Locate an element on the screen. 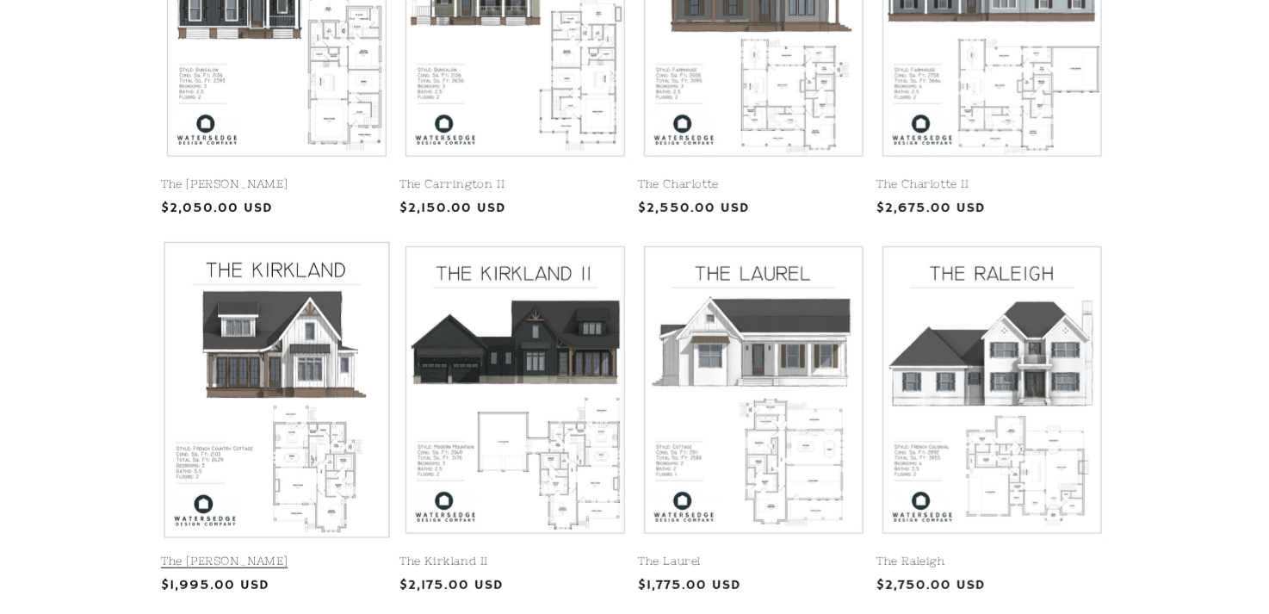 Image resolution: width=1269 pixels, height=614 pixels. a: The Charlotte is located at coordinates (754, 184).